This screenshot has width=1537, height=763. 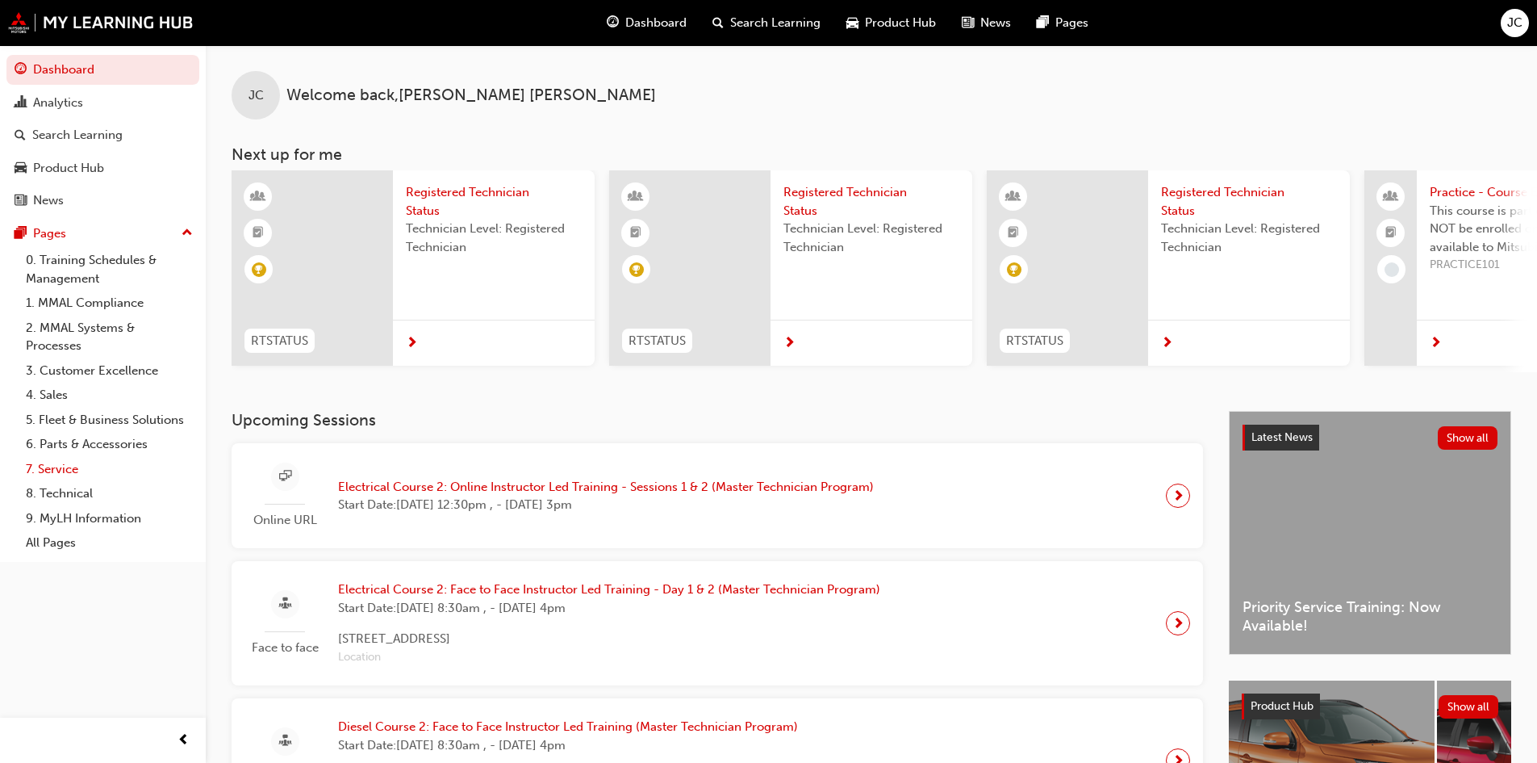 What do you see at coordinates (996, 23) in the screenshot?
I see `span: News` at bounding box center [996, 23].